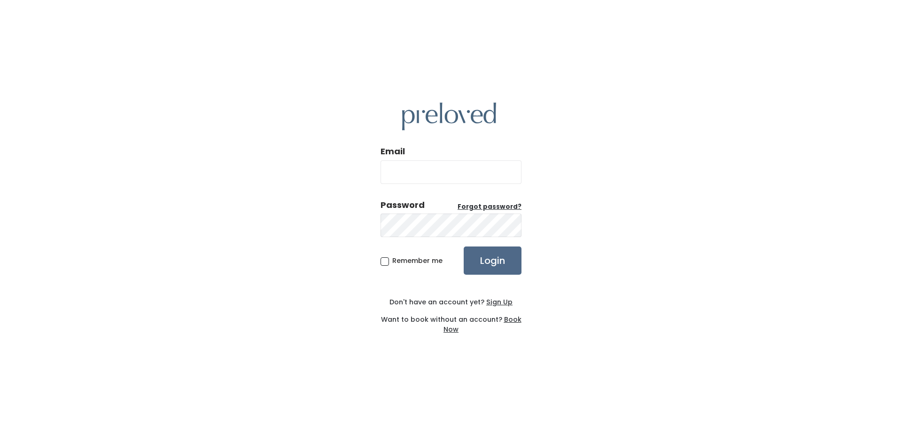 The image size is (902, 437). Describe the element at coordinates (492, 260) in the screenshot. I see `input: Login` at that location.